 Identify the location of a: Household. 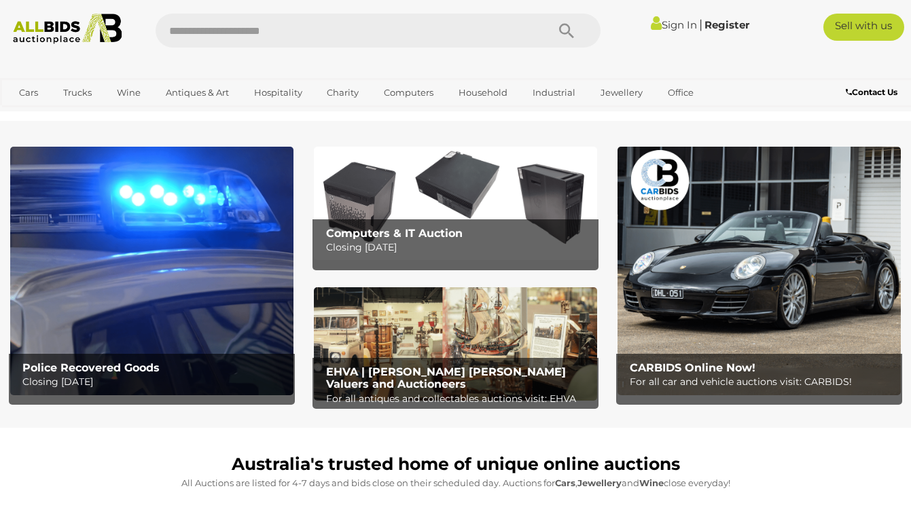
(483, 92).